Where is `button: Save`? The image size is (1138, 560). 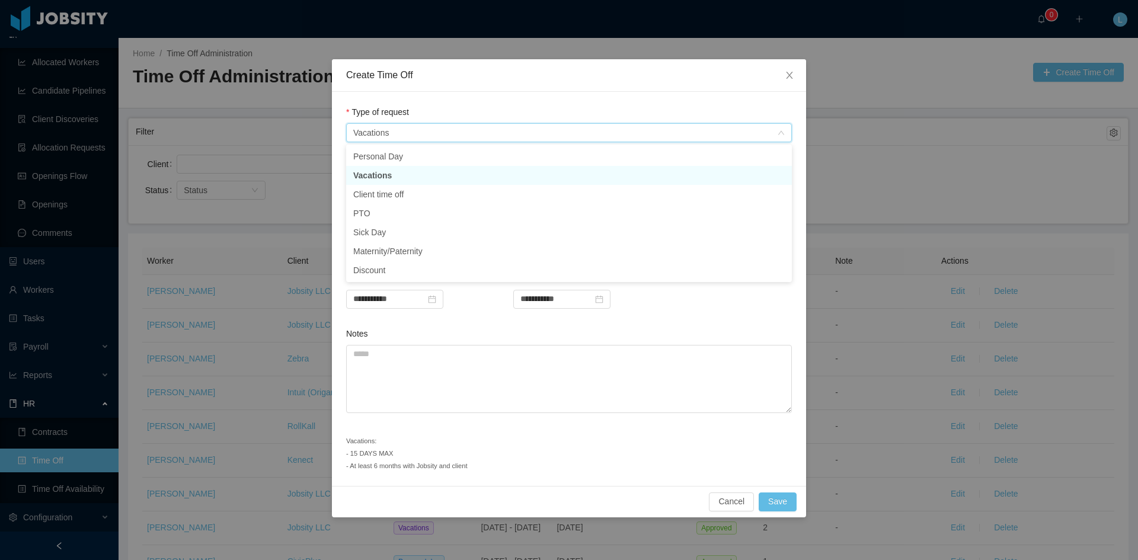
button: Save is located at coordinates (778, 502).